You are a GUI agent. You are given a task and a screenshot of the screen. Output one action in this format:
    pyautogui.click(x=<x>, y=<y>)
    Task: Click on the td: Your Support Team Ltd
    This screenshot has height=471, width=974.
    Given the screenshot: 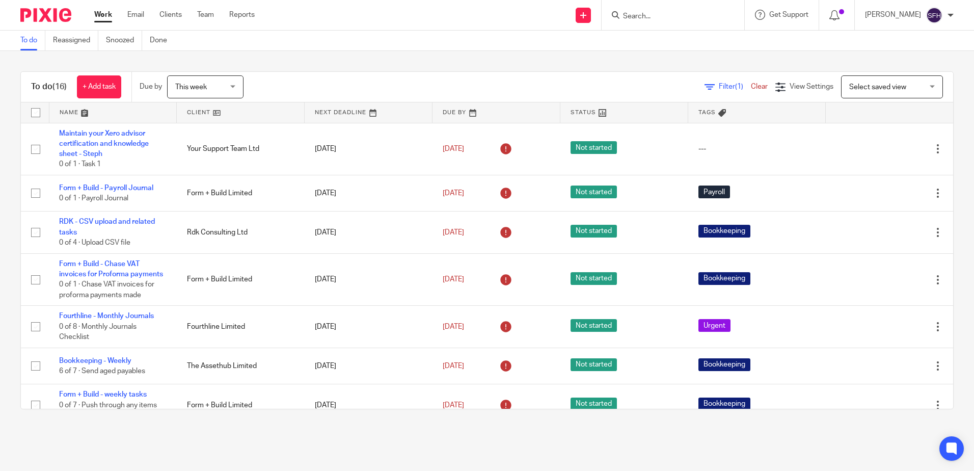 What is the action you would take?
    pyautogui.click(x=240, y=149)
    